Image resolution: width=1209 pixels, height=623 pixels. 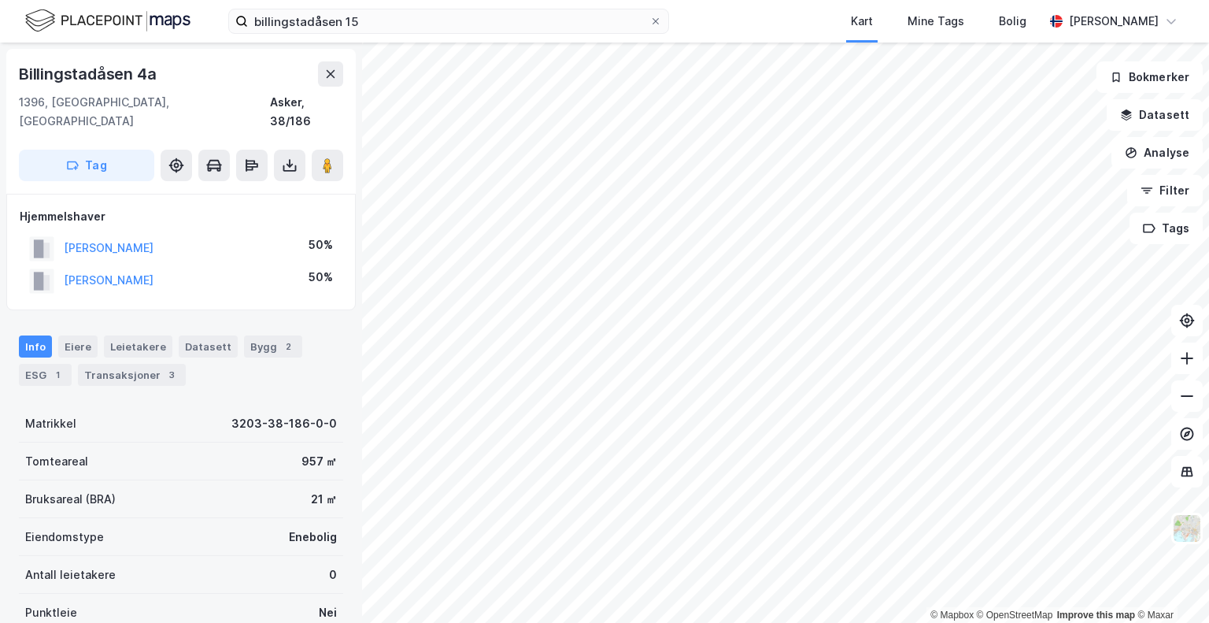 What do you see at coordinates (89, 74) in the screenshot?
I see `div: Billingstadåsen 4a` at bounding box center [89, 74].